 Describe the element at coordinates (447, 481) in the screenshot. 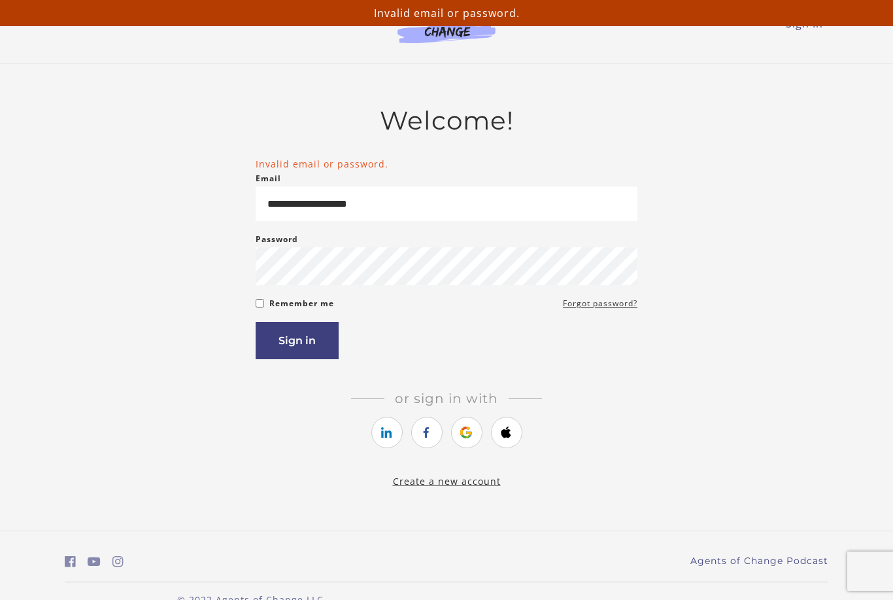

I see `a: Create a new account` at that location.